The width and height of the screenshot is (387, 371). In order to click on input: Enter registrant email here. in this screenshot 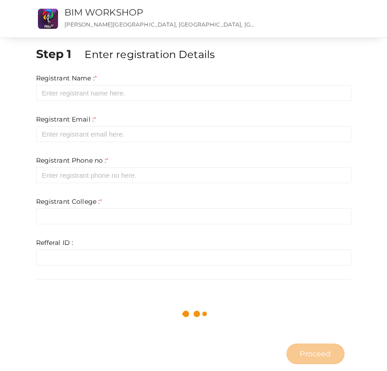, I will do `click(194, 134)`.